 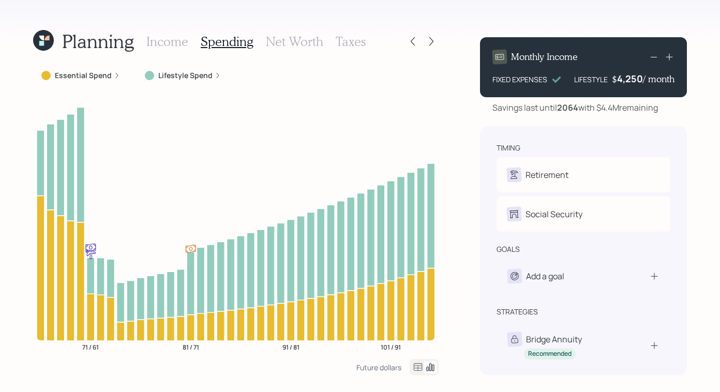 I want to click on div: Recommended, so click(x=550, y=354).